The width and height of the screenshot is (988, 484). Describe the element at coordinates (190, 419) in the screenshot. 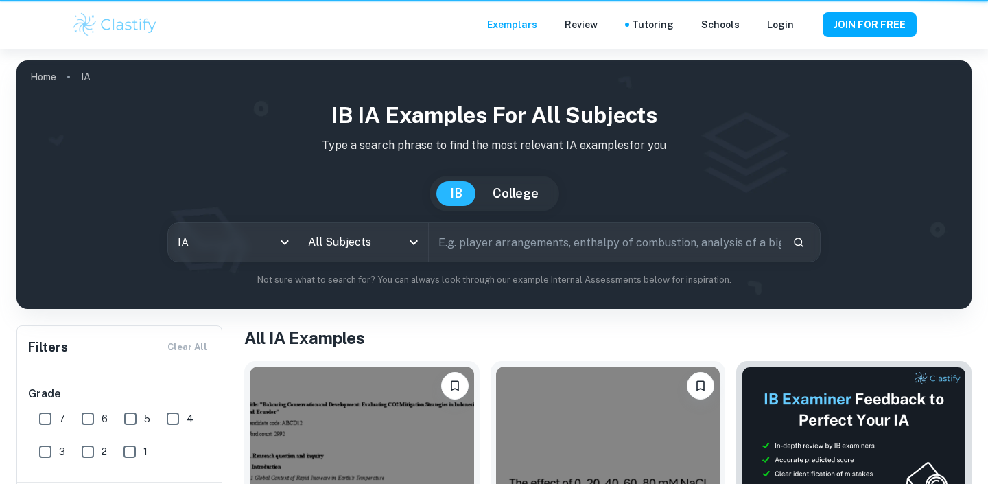

I see `span: 4` at that location.